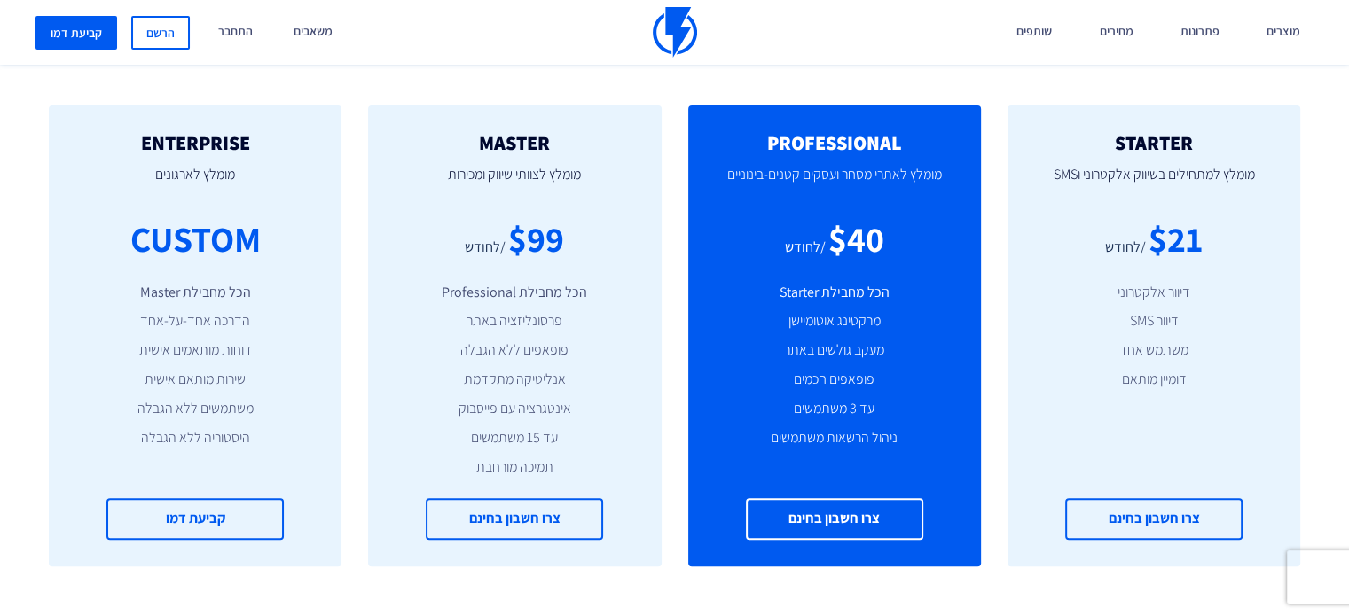  What do you see at coordinates (161, 33) in the screenshot?
I see `a: הרשם` at bounding box center [161, 33].